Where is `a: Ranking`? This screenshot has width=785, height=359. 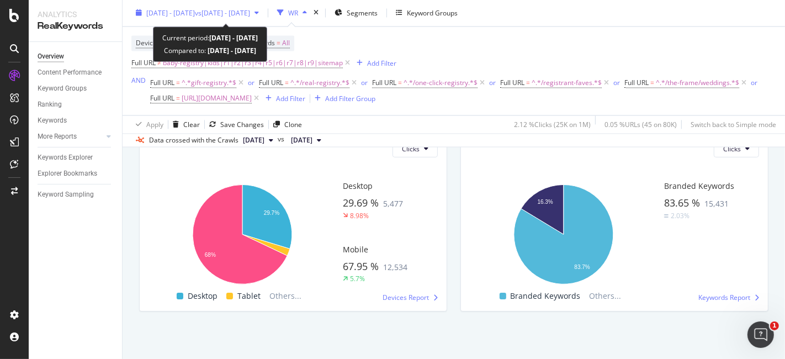
a: Ranking is located at coordinates (76, 104).